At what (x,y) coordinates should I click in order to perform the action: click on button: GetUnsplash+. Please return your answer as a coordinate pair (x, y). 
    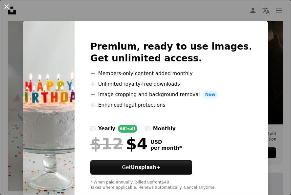
    Looking at the image, I should click on (141, 168).